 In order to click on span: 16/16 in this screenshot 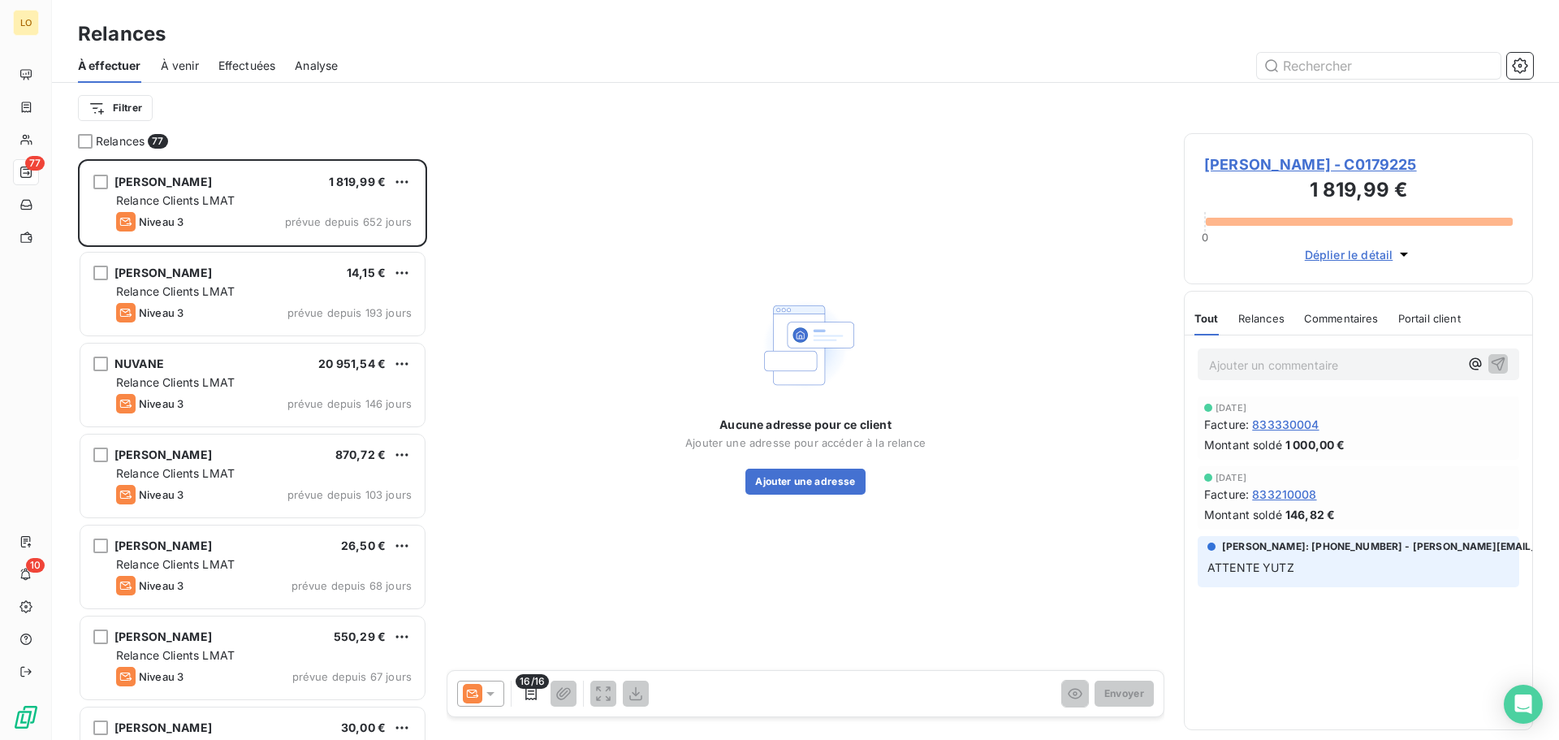, I will do `click(532, 681)`.